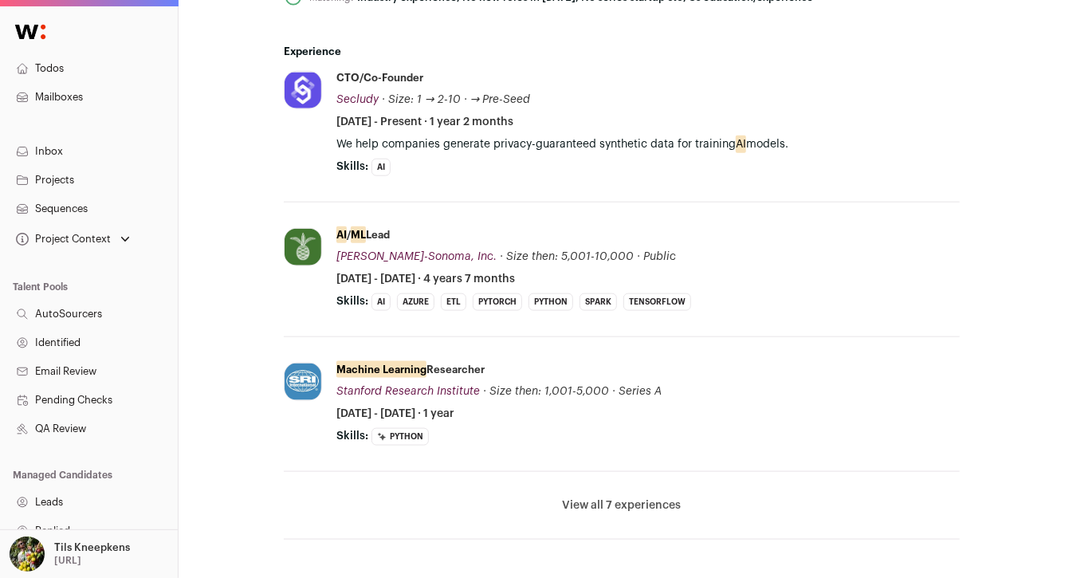 The width and height of the screenshot is (1065, 578). Describe the element at coordinates (640, 391) in the screenshot. I see `span: Series A` at that location.